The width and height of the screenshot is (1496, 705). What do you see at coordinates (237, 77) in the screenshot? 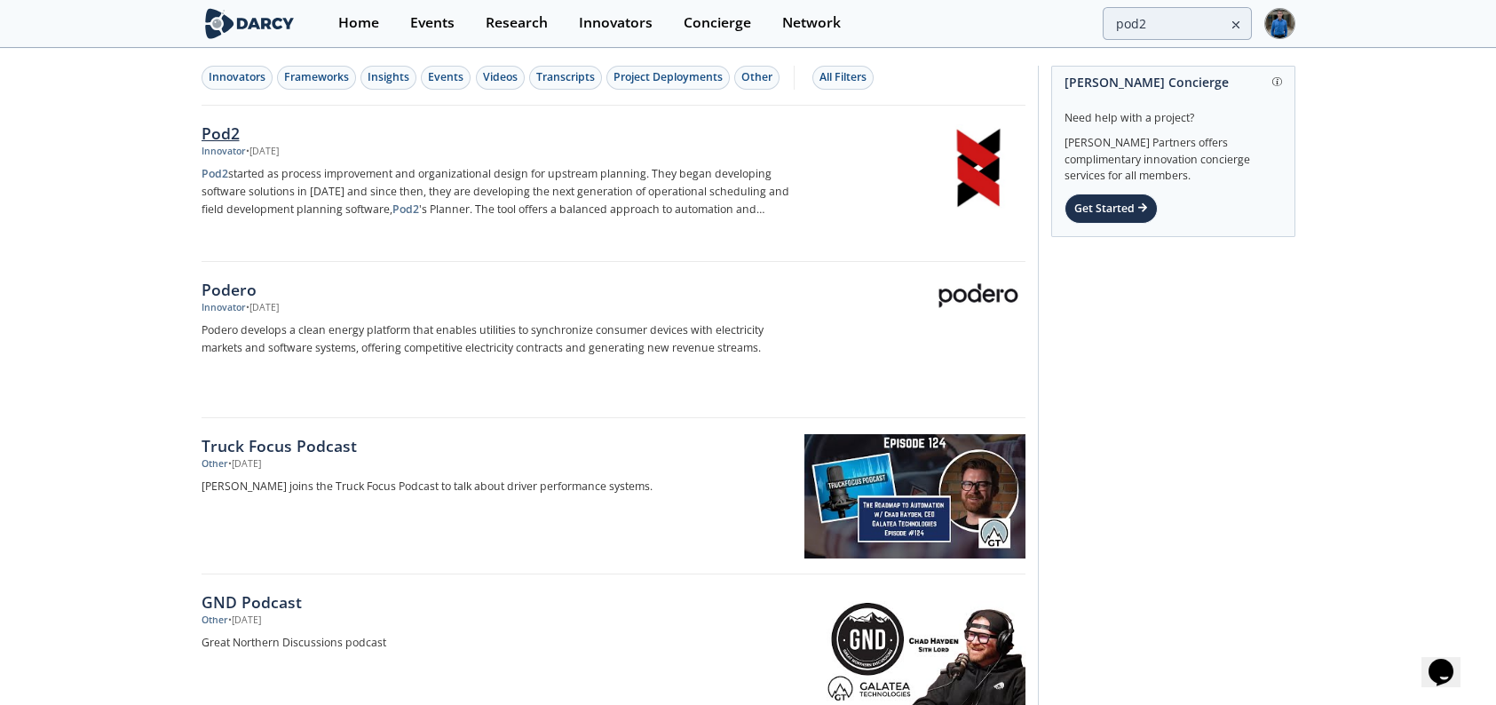
I see `button: Innovators` at bounding box center [237, 77].